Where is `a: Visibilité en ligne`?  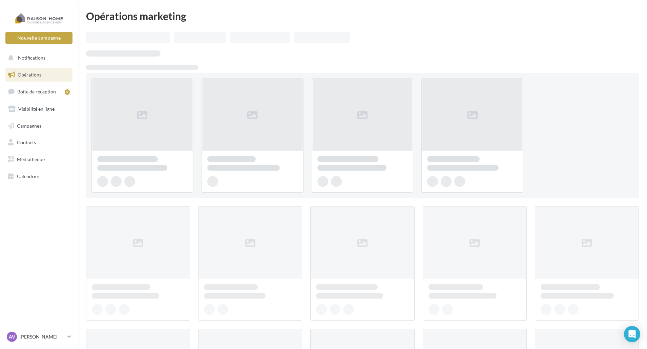
a: Visibilité en ligne is located at coordinates (39, 109).